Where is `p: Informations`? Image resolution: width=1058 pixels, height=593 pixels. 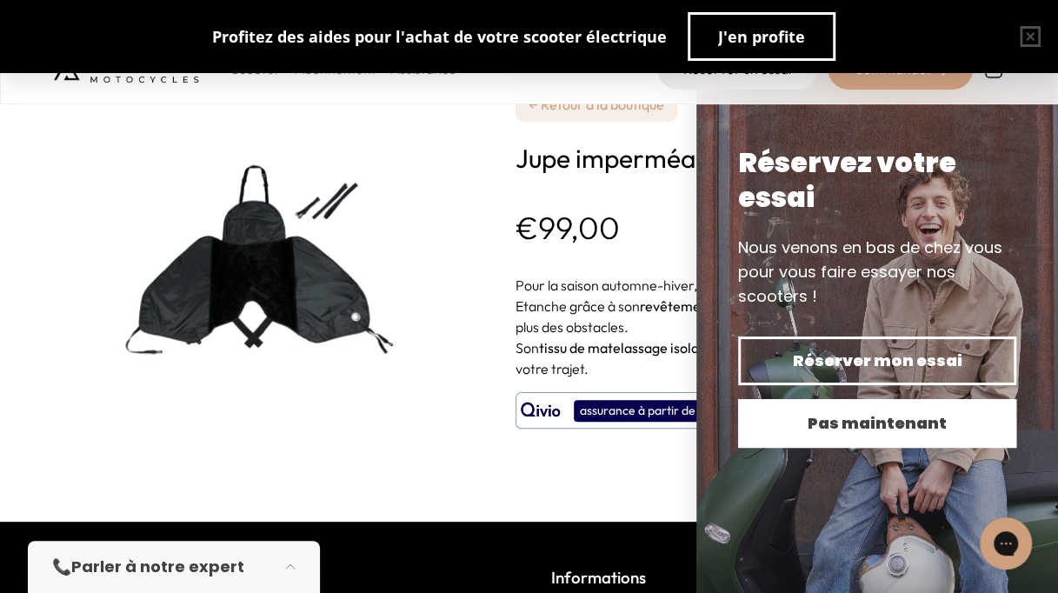 p: Informations is located at coordinates (620, 577).